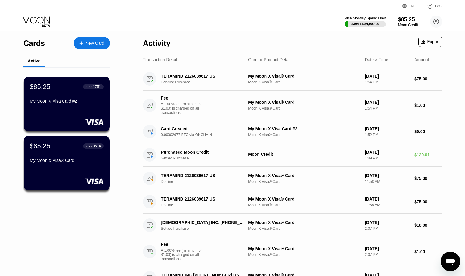 The width and height of the screenshot is (465, 276). Describe the element at coordinates (428, 225) in the screenshot. I see `div: $18.00` at that location.